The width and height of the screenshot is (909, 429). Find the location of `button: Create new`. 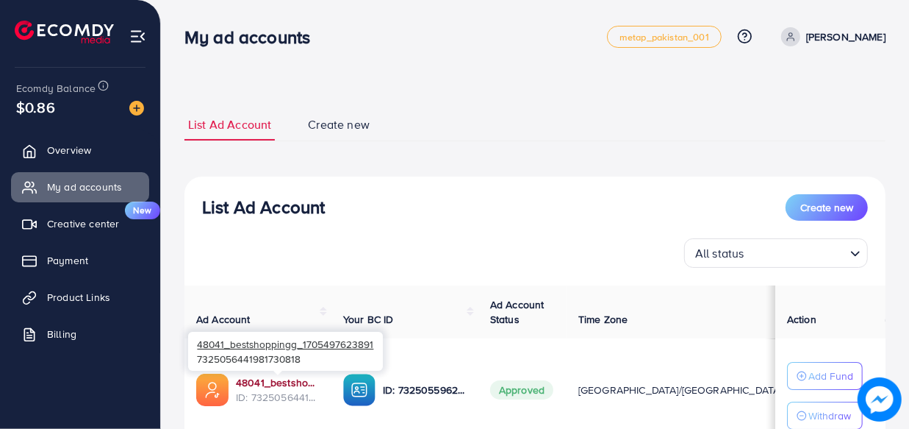

button: Create new is located at coordinates (827, 207).